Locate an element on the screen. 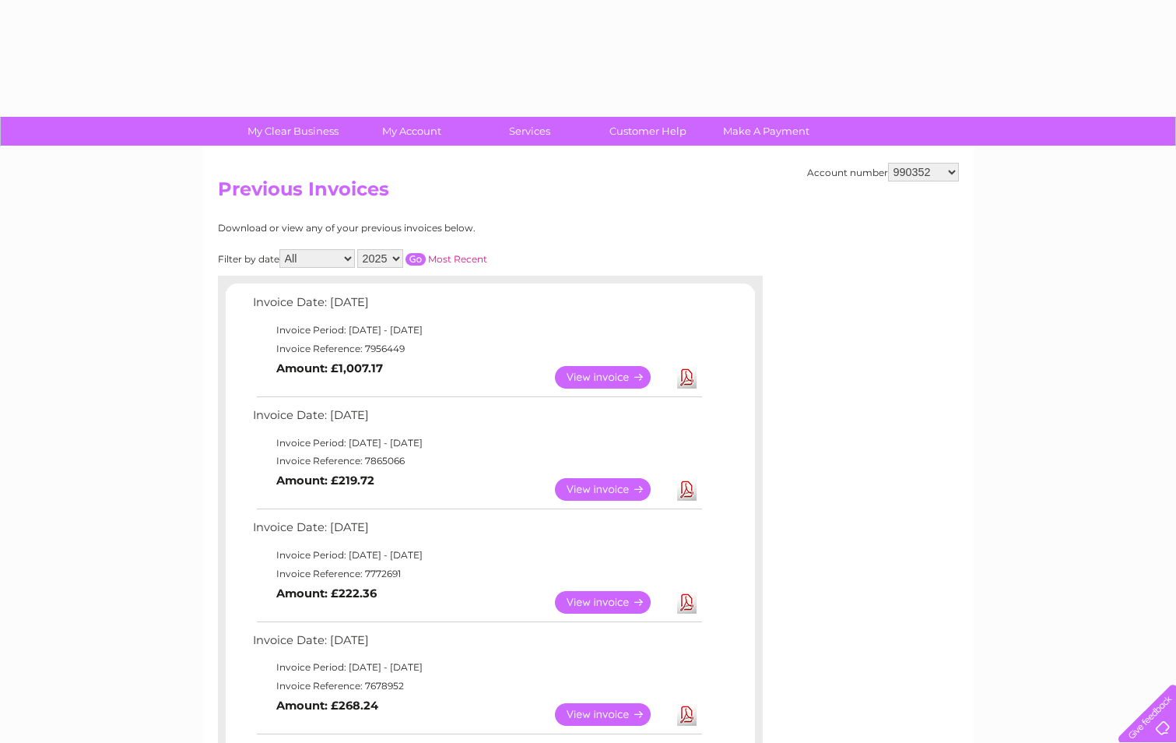 This screenshot has height=743, width=1176. div: Account number is located at coordinates (883, 172).